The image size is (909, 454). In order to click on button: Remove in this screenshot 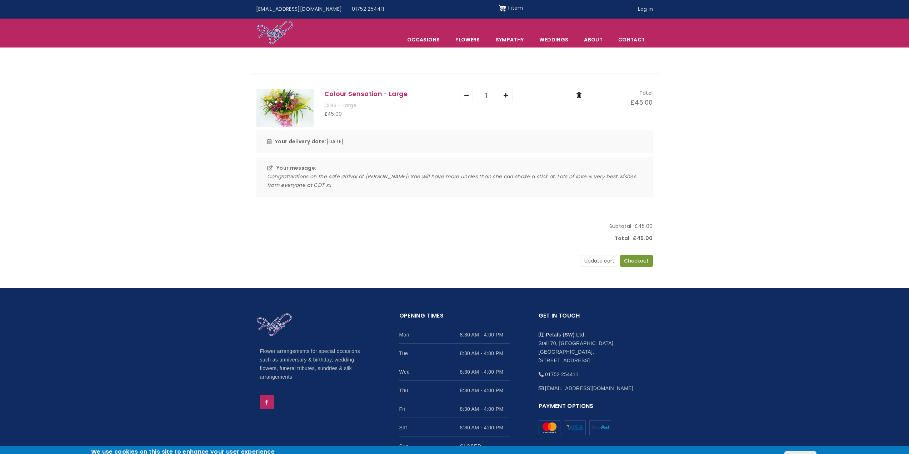, I will do `click(579, 95)`.